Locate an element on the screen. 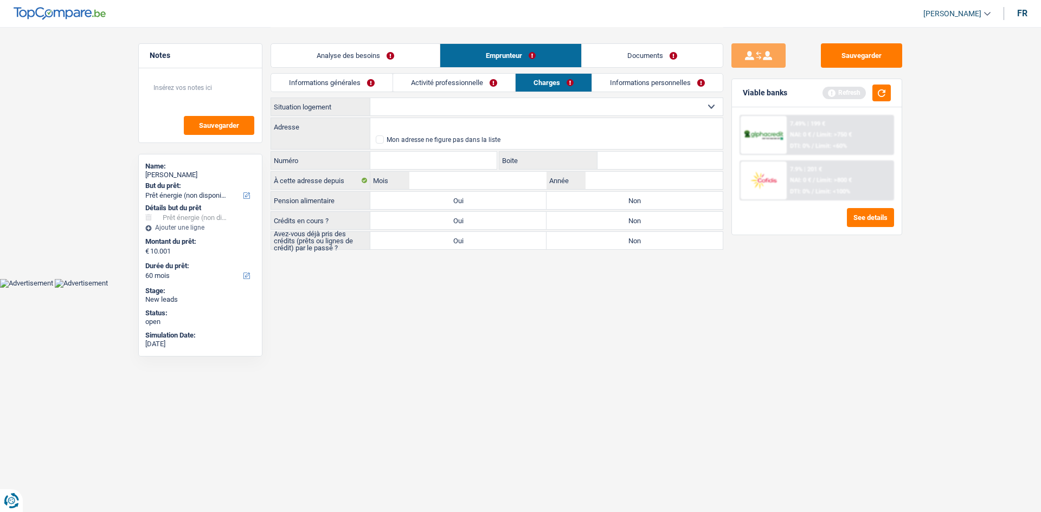 This screenshot has width=1041, height=512. div: Simulation Date: is located at coordinates (200, 336).